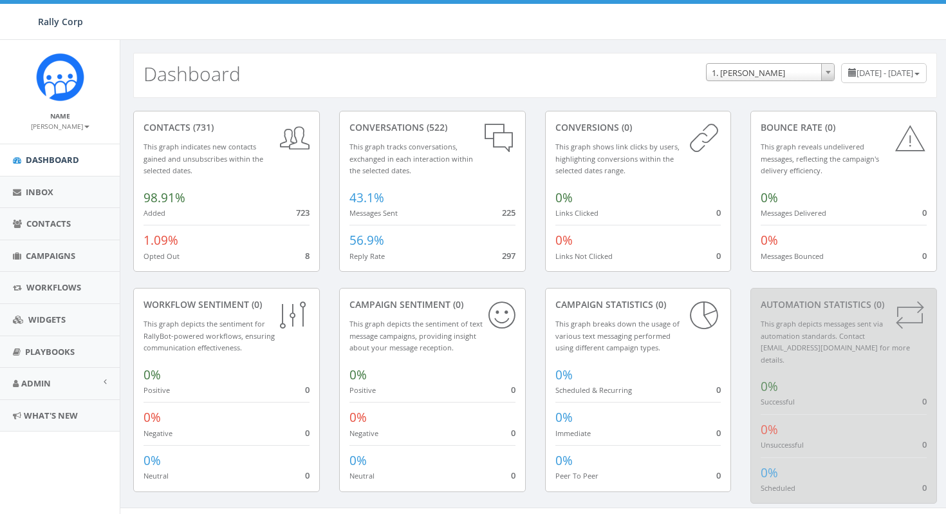  What do you see at coordinates (61, 21) in the screenshot?
I see `span: Rally Corp` at bounding box center [61, 21].